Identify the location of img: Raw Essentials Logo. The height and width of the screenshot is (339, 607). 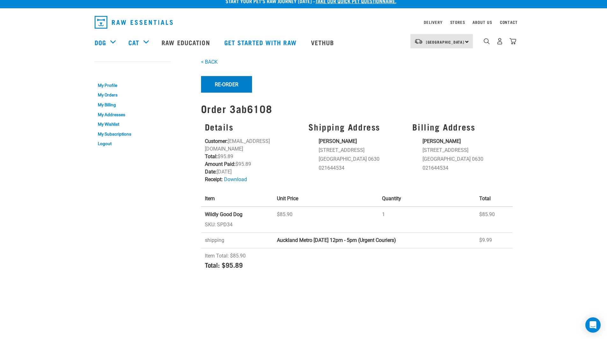
(134, 22).